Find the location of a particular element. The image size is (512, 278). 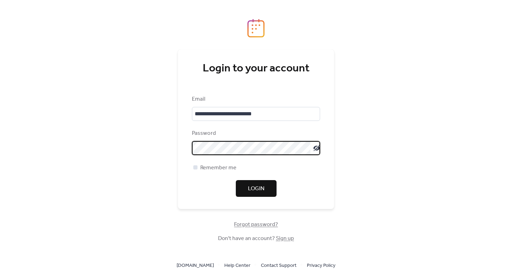

div: Login to your account is located at coordinates (256, 69).